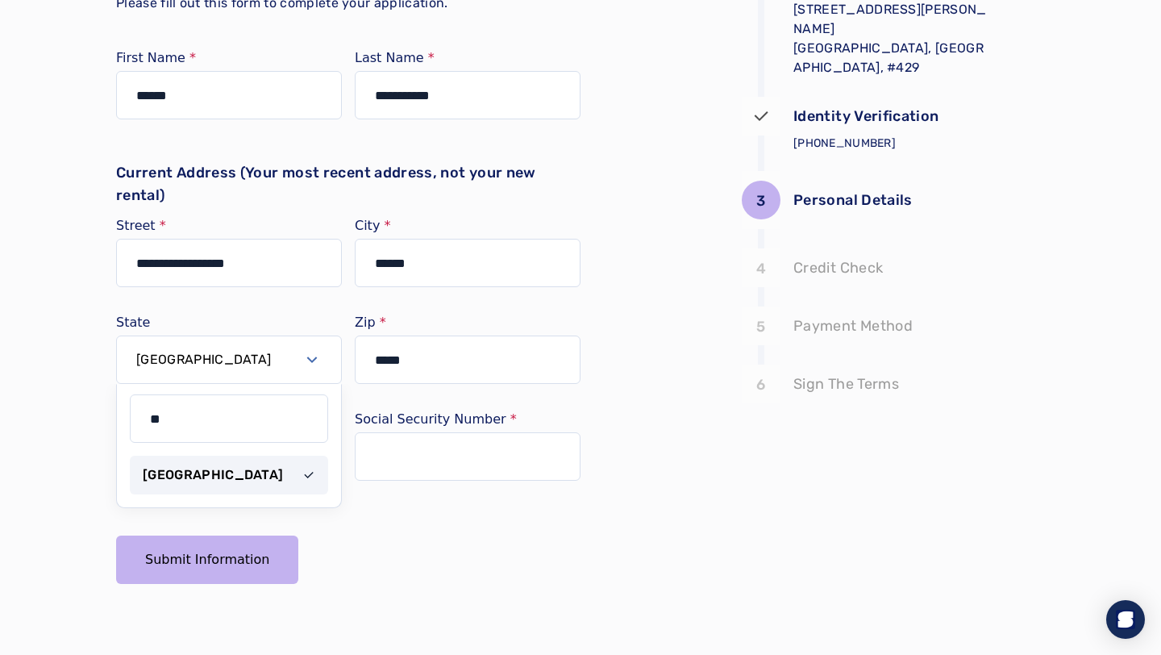 This screenshot has height=655, width=1161. I want to click on p: 5, so click(761, 327).